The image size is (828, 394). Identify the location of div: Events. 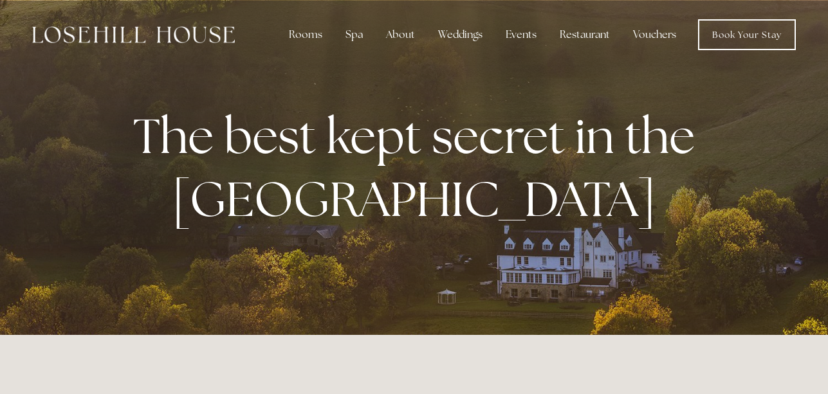
(521, 35).